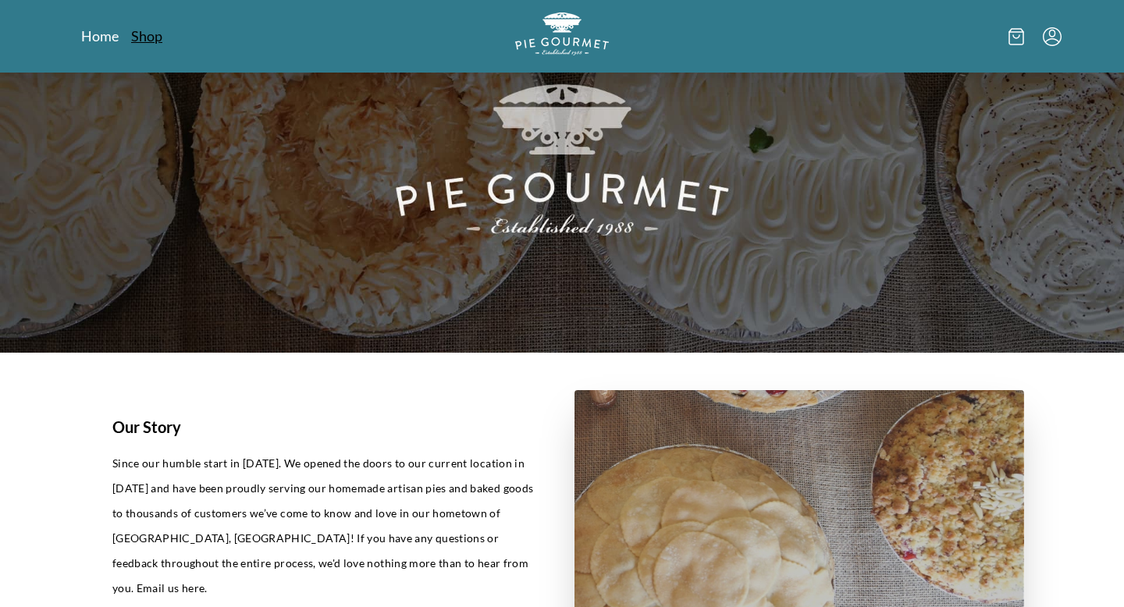 The height and width of the screenshot is (607, 1124). I want to click on a: Shop, so click(147, 36).